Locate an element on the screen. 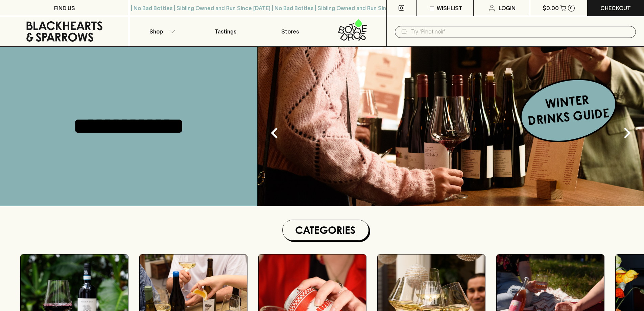  h1: Categories is located at coordinates (326, 230).